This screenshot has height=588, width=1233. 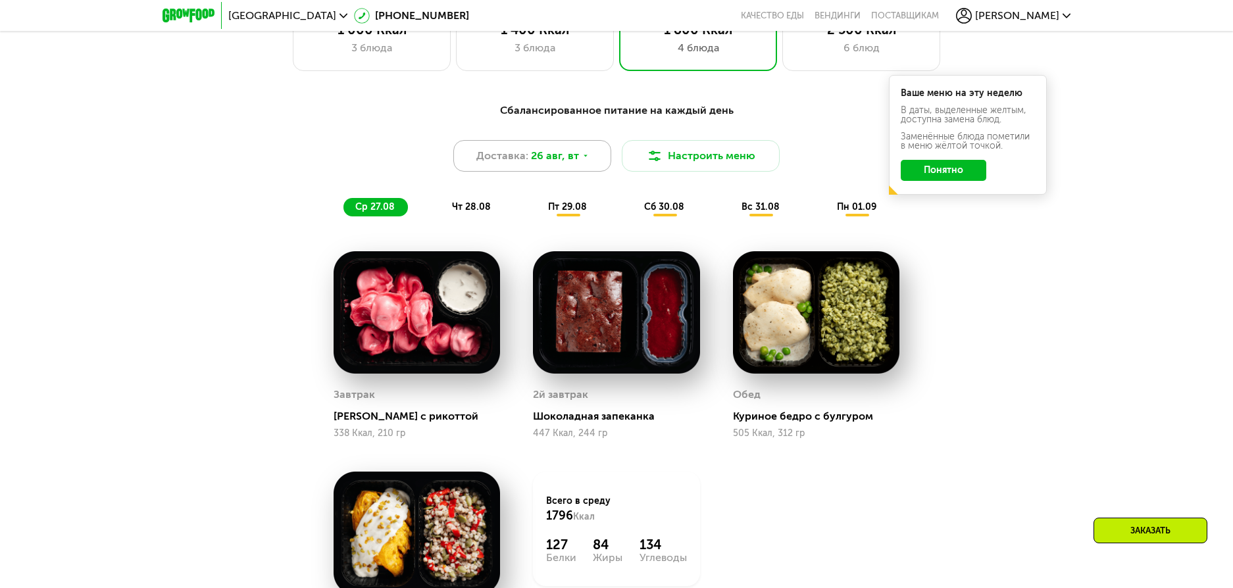 I want to click on div: 447 Ккал, 244 гр, so click(x=616, y=434).